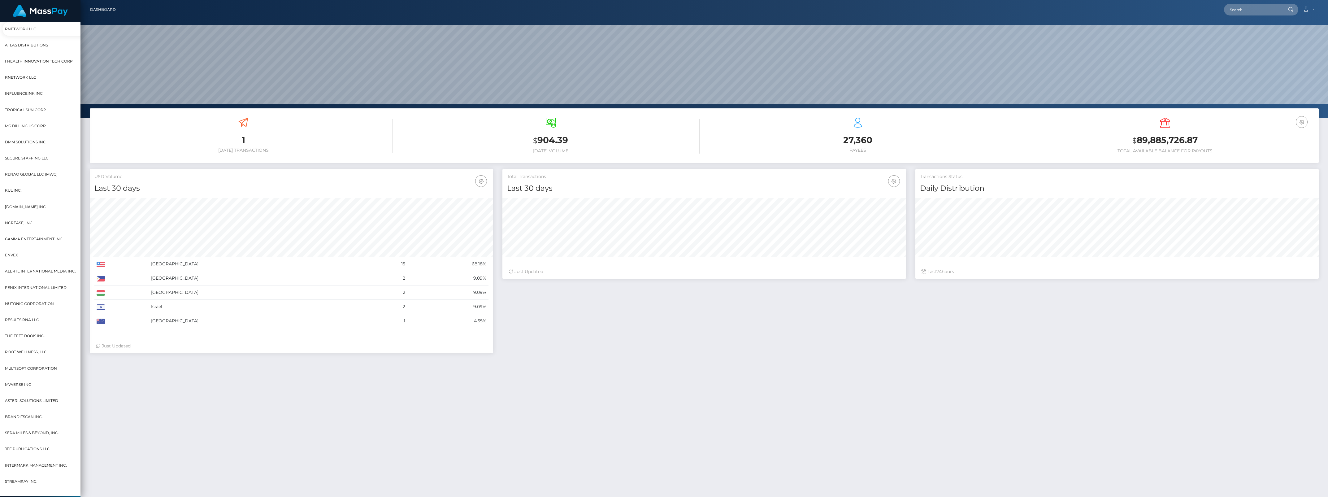  I want to click on img: PH.png, so click(101, 279).